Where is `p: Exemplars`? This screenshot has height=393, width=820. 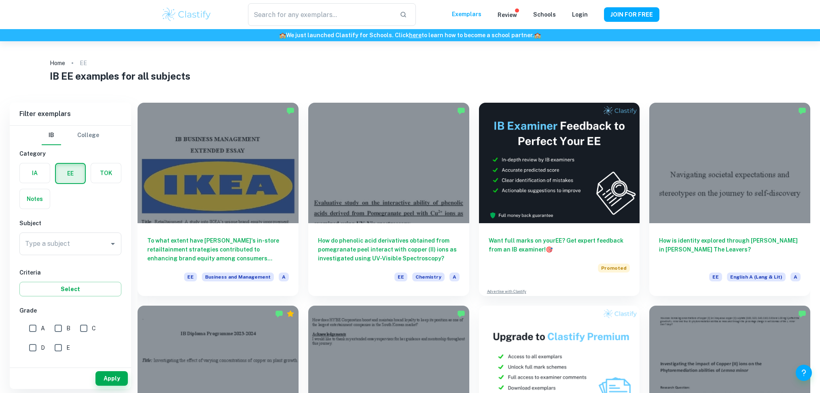 p: Exemplars is located at coordinates (466, 14).